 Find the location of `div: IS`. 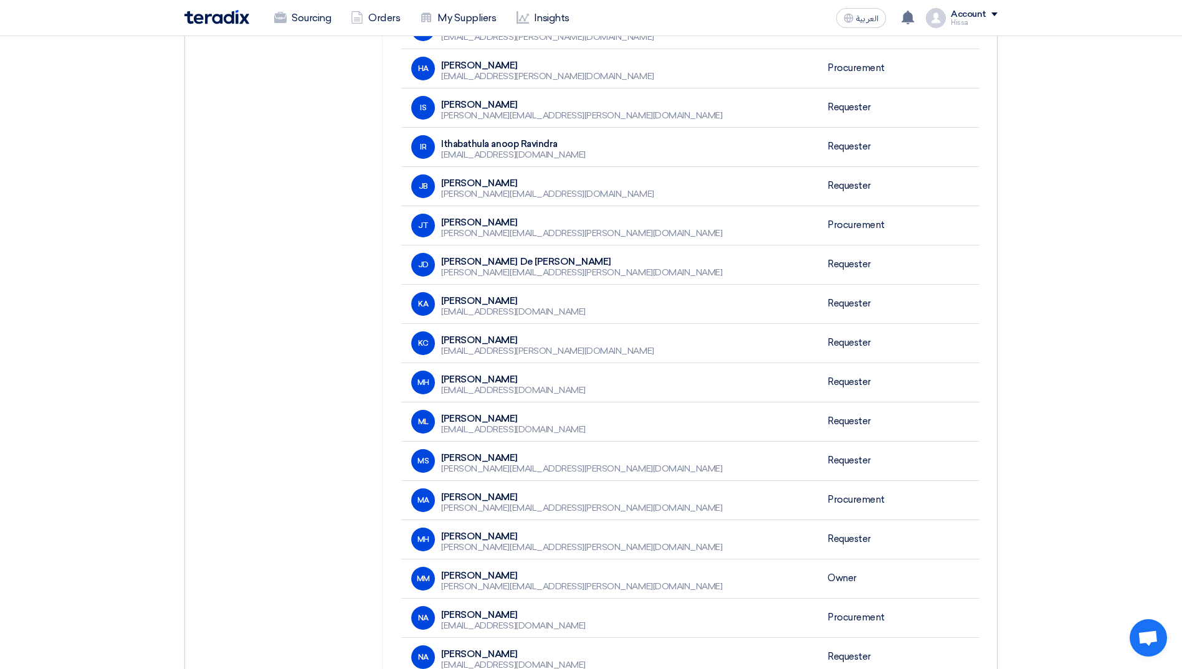

div: IS is located at coordinates (423, 108).